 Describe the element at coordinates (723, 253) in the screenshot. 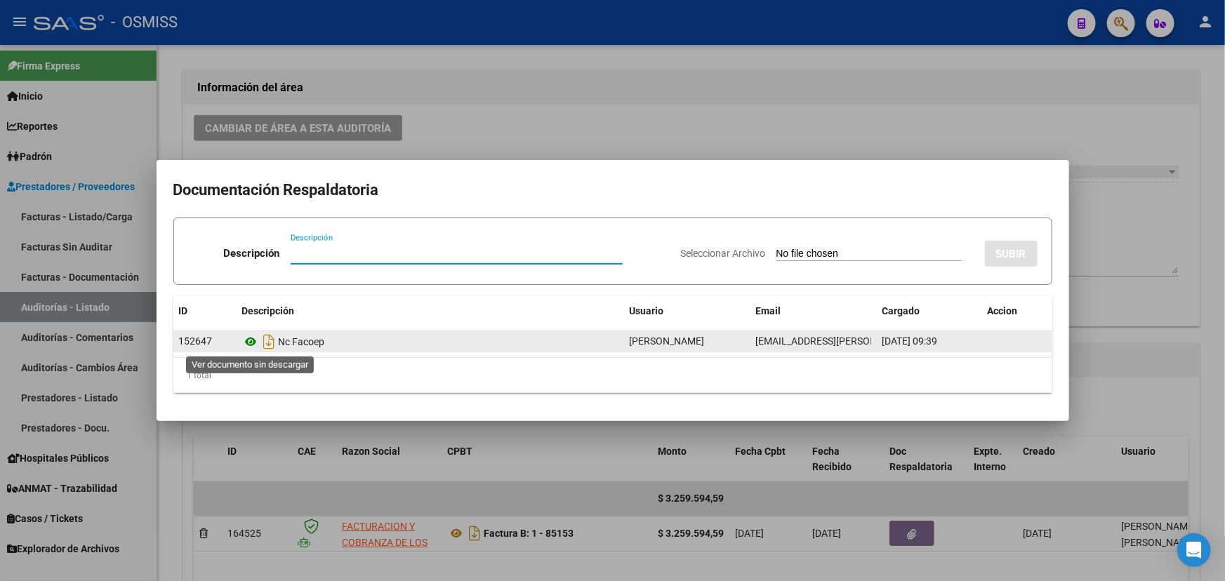

I see `span: Seleccionar Archivo` at that location.